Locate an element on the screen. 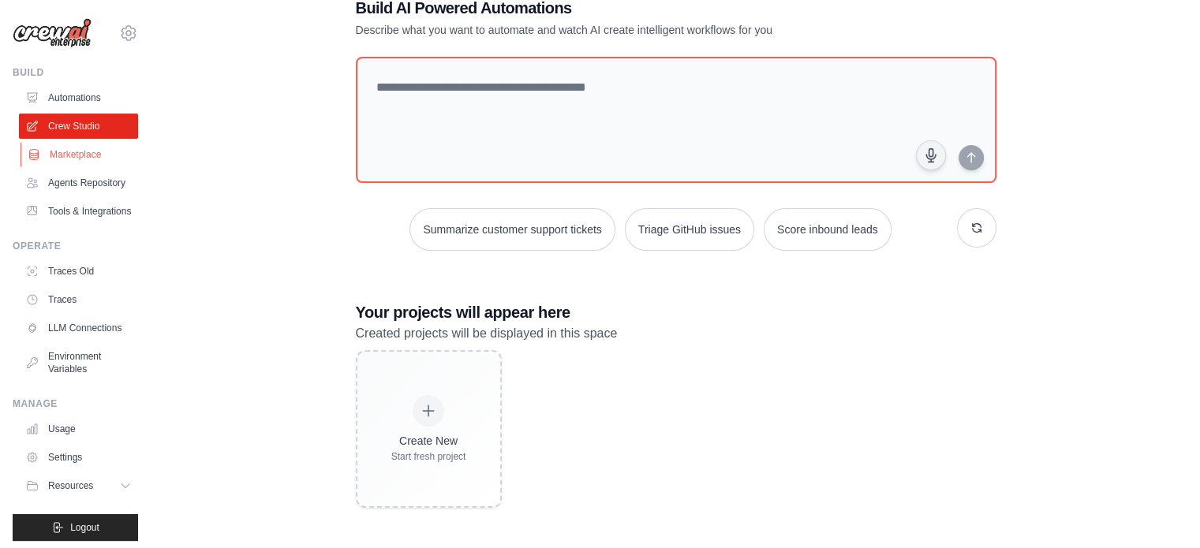  button: Get new suggestions is located at coordinates (977, 228).